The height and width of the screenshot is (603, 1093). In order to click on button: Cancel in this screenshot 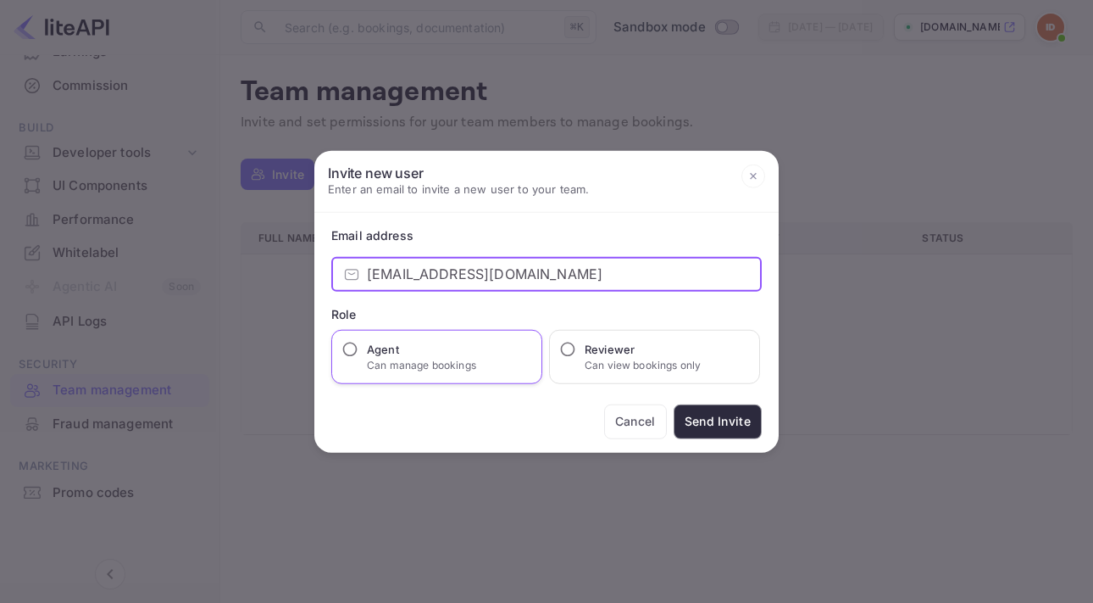, I will do `click(636, 420)`.